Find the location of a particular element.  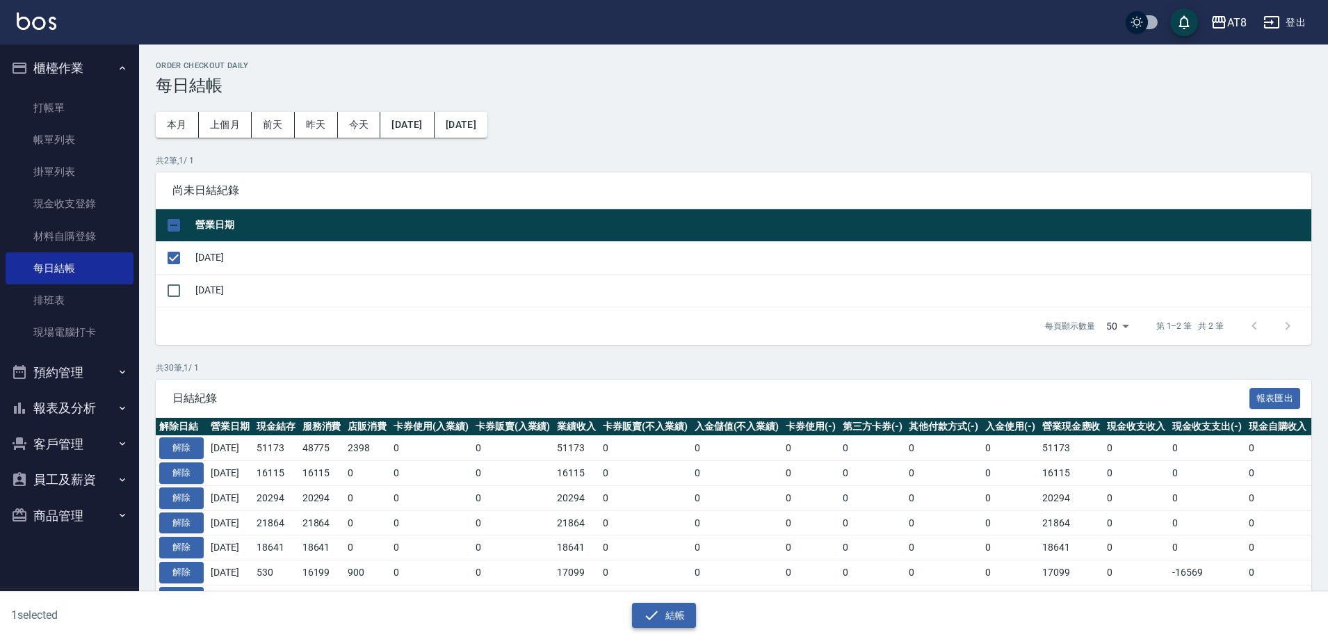

td: 34499 is located at coordinates (322, 597).